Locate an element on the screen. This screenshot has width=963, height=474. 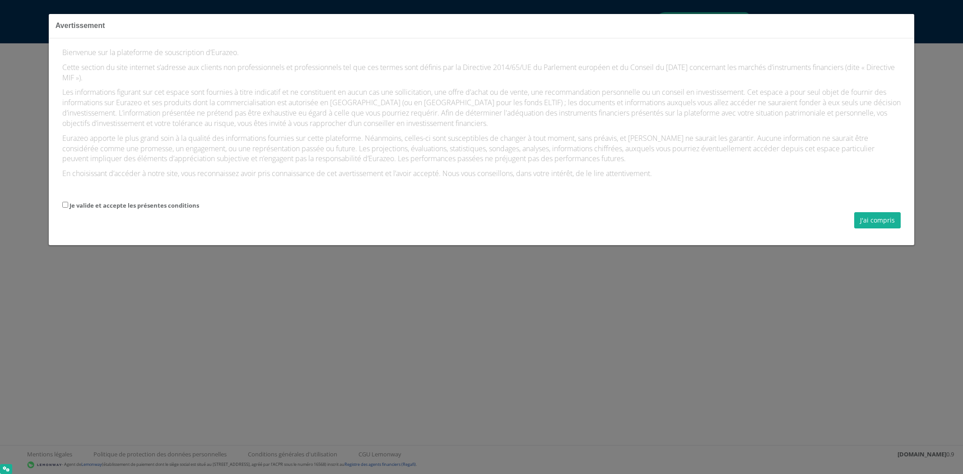
h3: Avertissement is located at coordinates (482, 26).